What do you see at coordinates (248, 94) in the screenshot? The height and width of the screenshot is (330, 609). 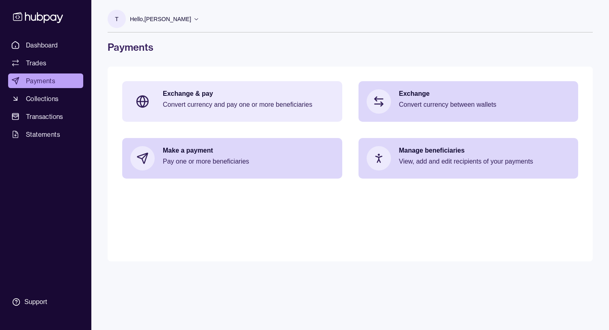 I see `p: Exchange & pay` at bounding box center [248, 94].